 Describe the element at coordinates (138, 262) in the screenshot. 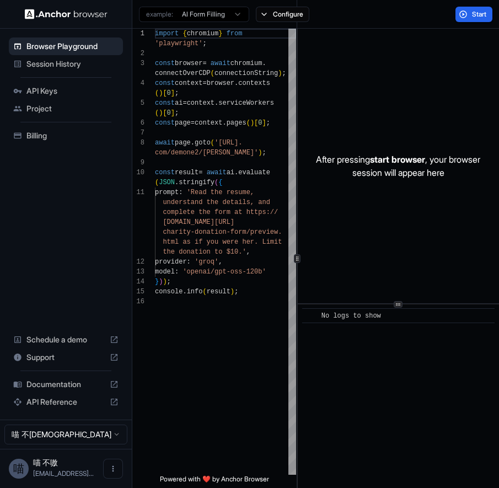

I see `div: 12` at that location.